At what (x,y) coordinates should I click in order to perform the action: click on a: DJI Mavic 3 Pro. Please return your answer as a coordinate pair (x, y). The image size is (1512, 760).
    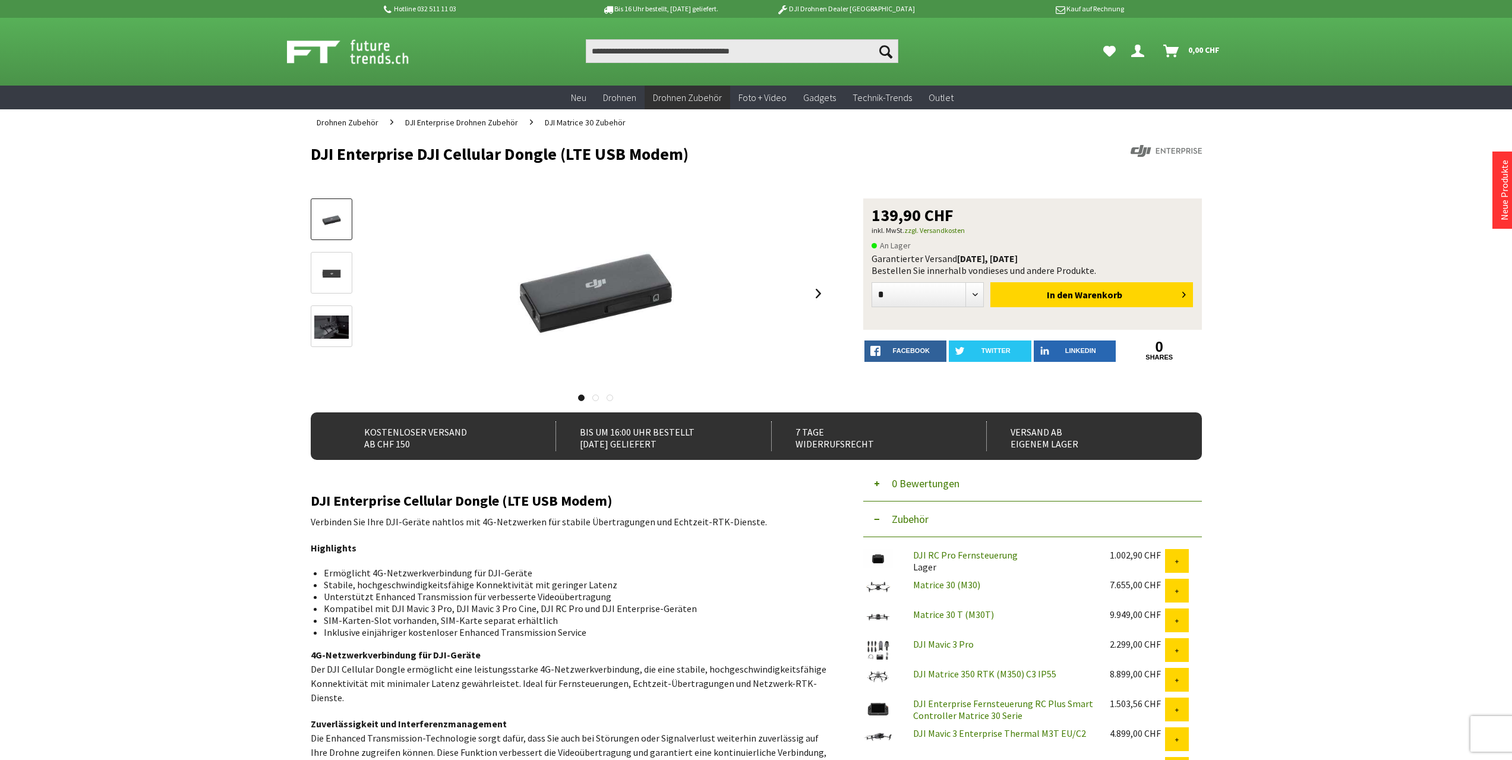
    Looking at the image, I should click on (943, 644).